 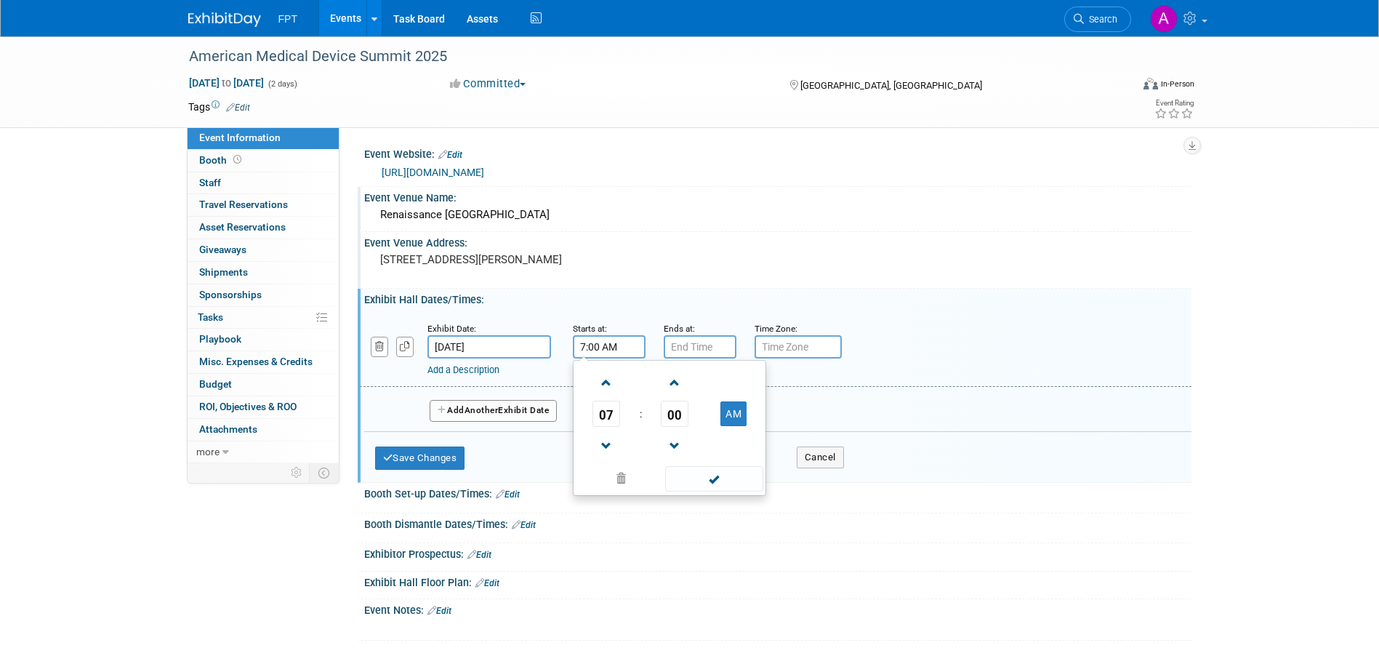 What do you see at coordinates (778, 581) in the screenshot?
I see `div: Exhibit Hall Floor Plan:` at bounding box center [778, 581].